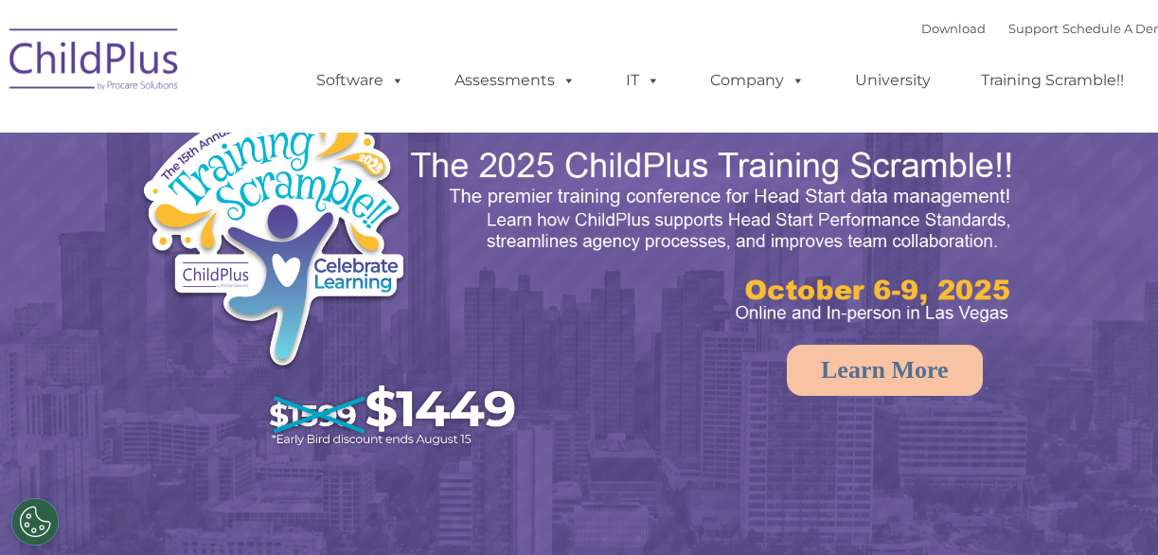 The width and height of the screenshot is (1158, 555). What do you see at coordinates (1052, 80) in the screenshot?
I see `a: Training Scramble!!` at bounding box center [1052, 80].